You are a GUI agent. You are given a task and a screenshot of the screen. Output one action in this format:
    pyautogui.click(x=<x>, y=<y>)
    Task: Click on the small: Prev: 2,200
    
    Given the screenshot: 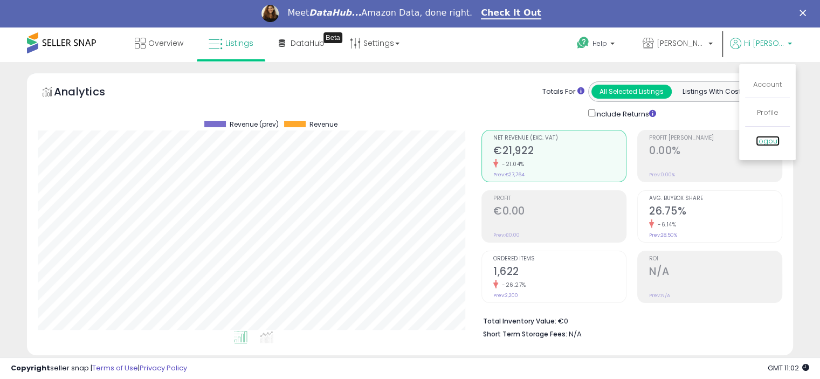 What is the action you would take?
    pyautogui.click(x=505, y=295)
    